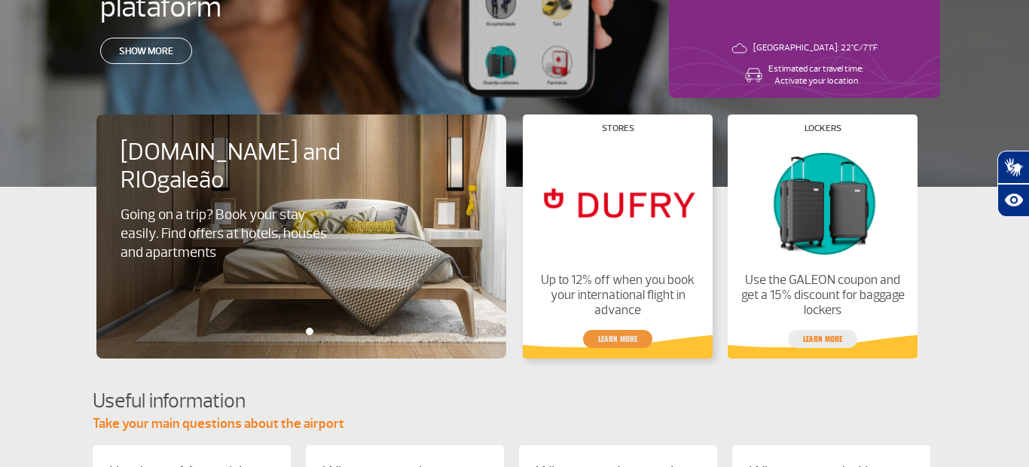 The width and height of the screenshot is (1029, 467). What do you see at coordinates (1013, 167) in the screenshot?
I see `button: Abrir tradutor de língua de sinais.` at bounding box center [1013, 167].